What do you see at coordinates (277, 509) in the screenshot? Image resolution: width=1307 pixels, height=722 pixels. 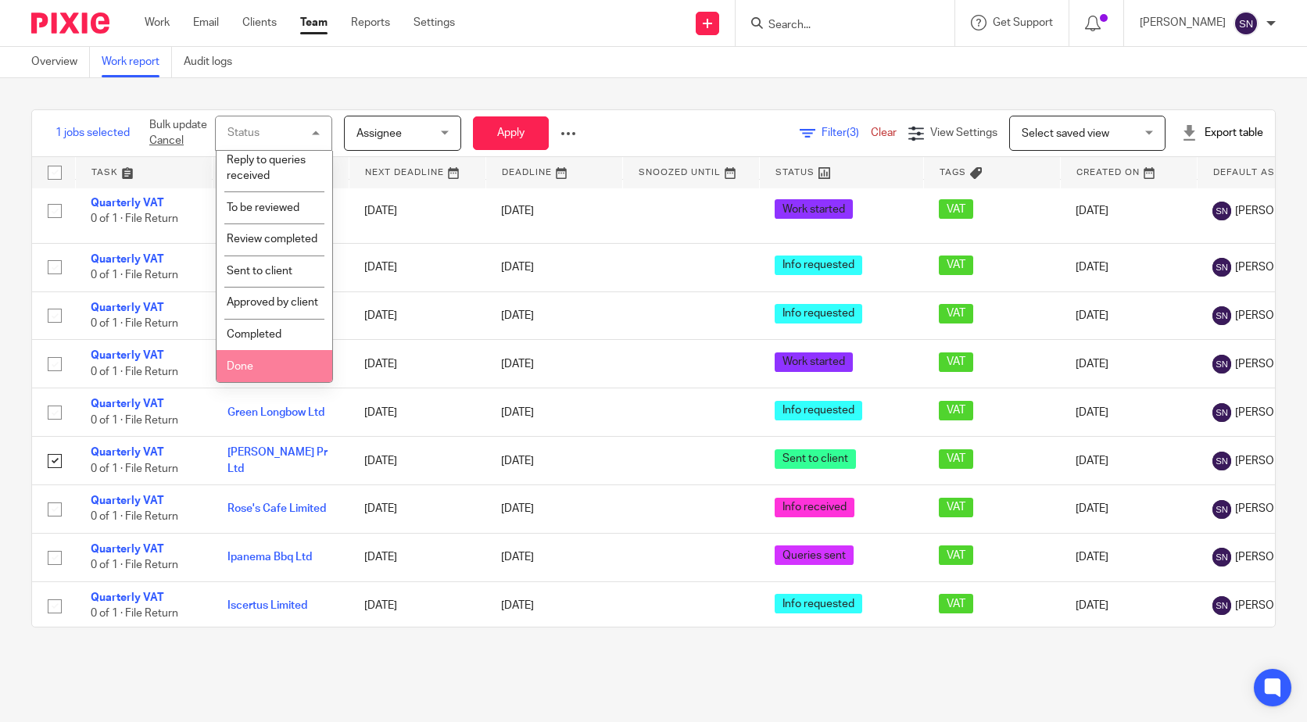 I see `a: Rose's Cafe Limited` at bounding box center [277, 509].